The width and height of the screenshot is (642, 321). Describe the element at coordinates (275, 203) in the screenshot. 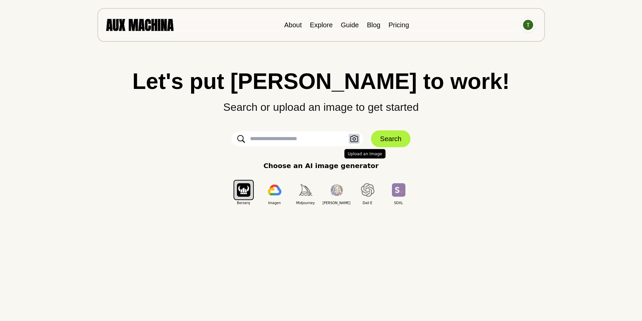

I see `span: Imagen` at that location.